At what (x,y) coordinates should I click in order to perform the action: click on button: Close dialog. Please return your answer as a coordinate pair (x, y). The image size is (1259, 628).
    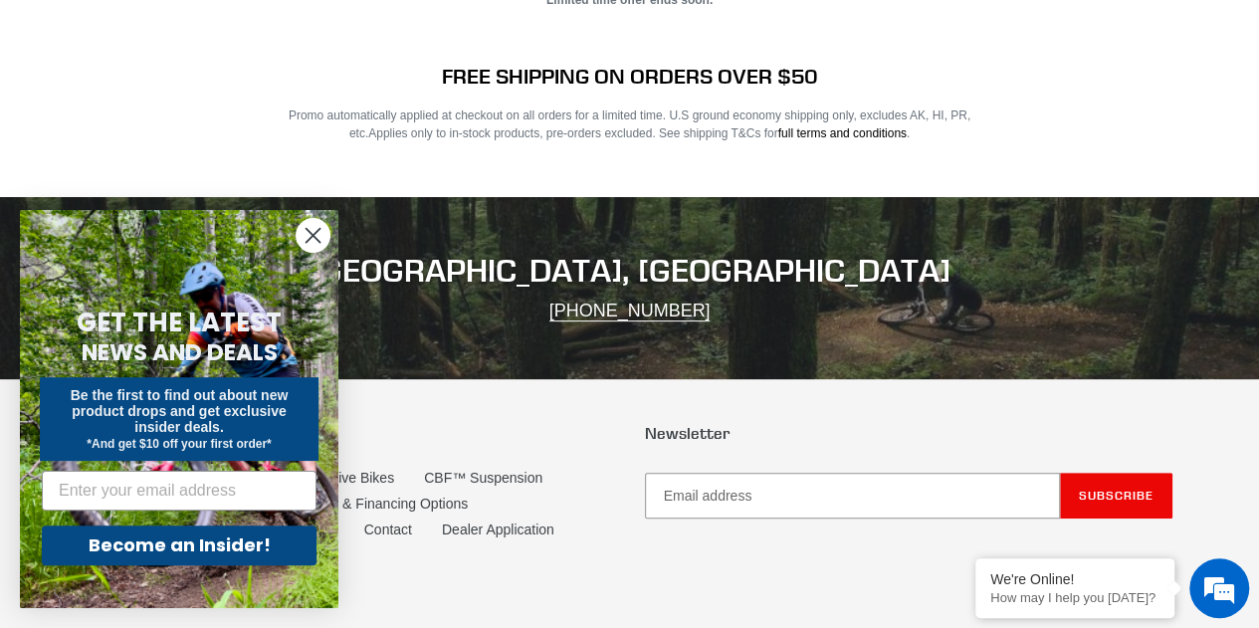
    Looking at the image, I should click on (312, 235).